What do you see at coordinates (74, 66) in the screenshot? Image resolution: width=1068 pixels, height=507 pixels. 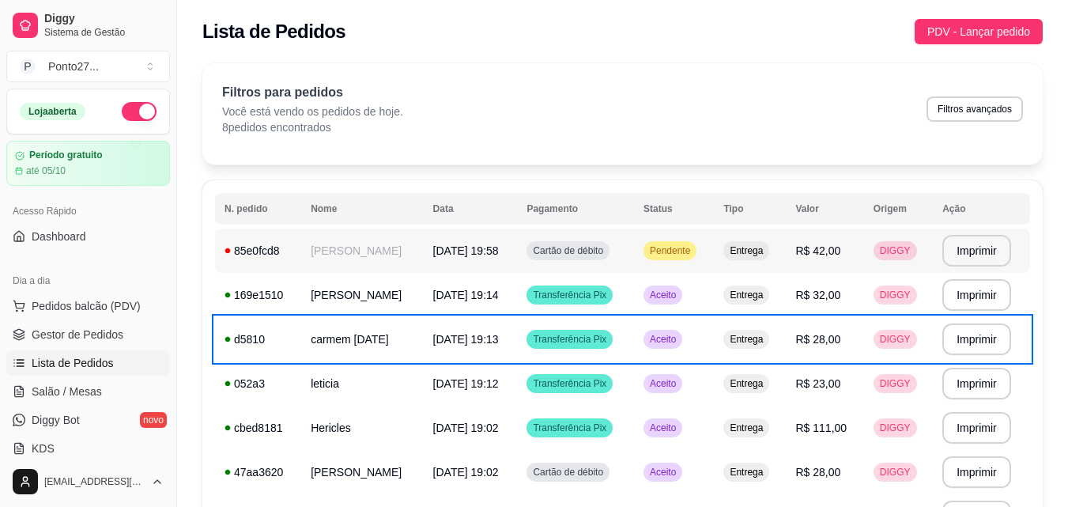 I see `div: Ponto27 ...` at bounding box center [74, 66].